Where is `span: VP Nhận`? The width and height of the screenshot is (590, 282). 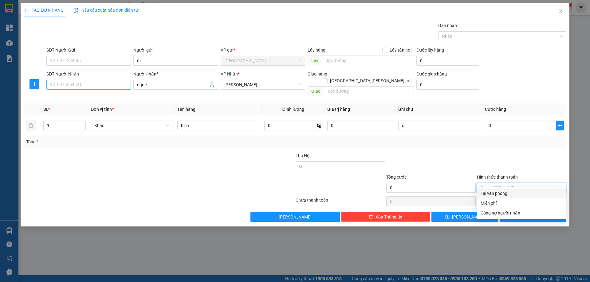 span: VP Nhận is located at coordinates (229, 74).